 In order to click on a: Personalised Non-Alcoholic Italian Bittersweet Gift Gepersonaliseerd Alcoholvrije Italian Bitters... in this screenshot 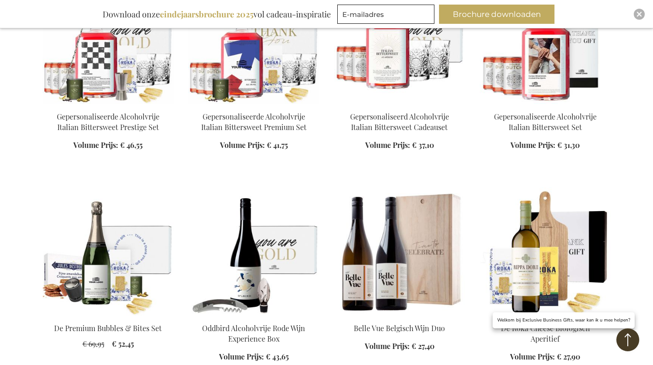, I will do `click(400, 105)`.